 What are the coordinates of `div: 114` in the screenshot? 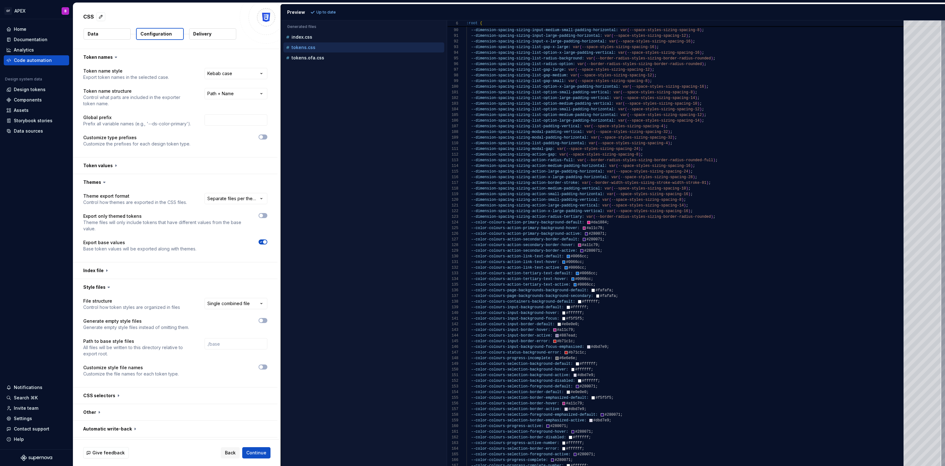 It's located at (453, 166).